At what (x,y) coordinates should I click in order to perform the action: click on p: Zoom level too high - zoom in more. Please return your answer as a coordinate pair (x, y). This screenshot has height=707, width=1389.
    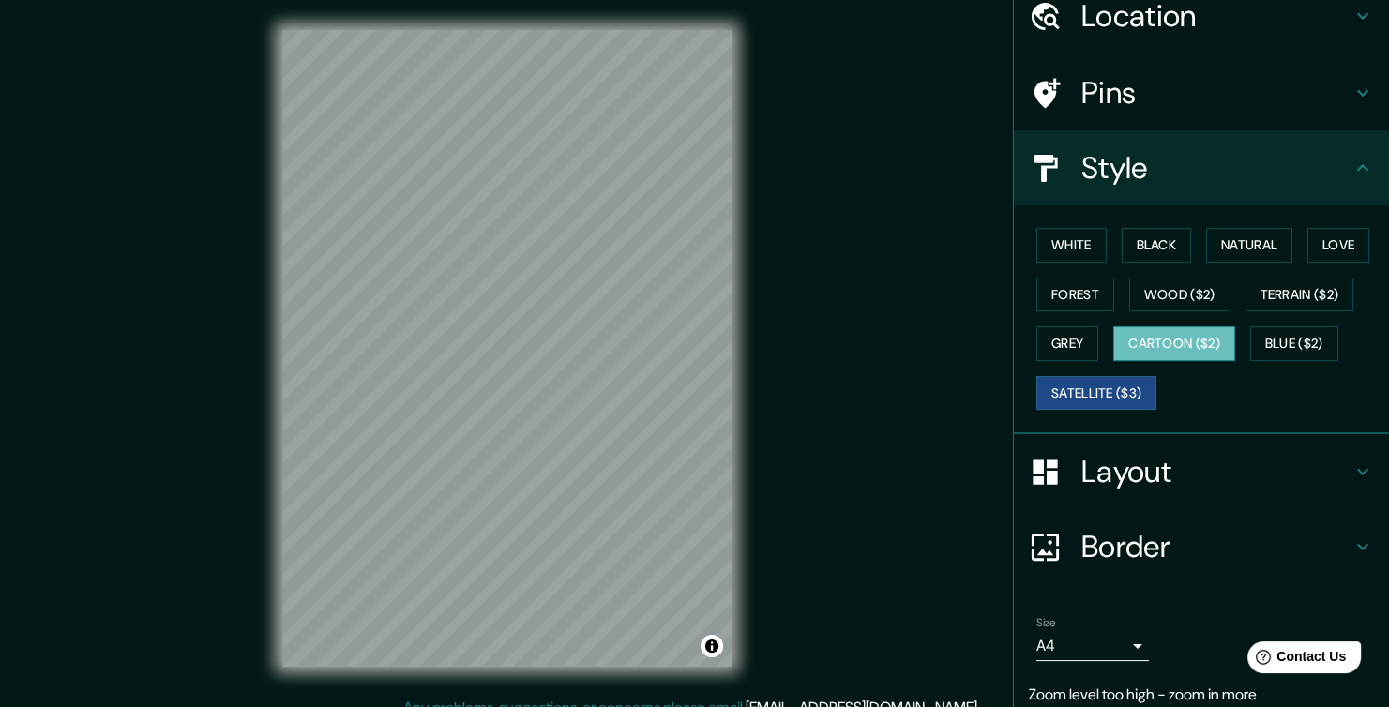
    Looking at the image, I should click on (1202, 695).